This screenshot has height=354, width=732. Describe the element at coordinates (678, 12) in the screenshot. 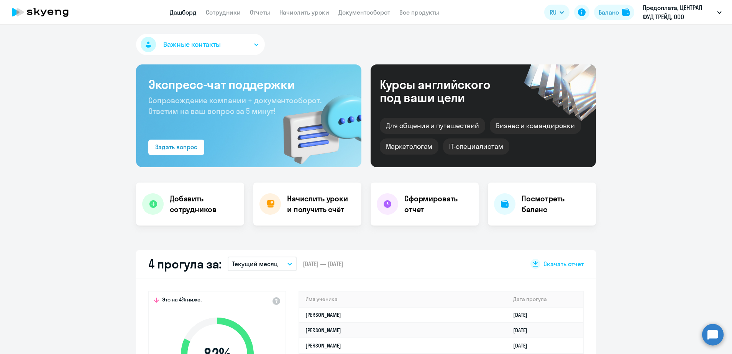

I see `p: Предоплата, ЦЕНТРАЛ ФУД ТРЕЙД, ООО` at that location.